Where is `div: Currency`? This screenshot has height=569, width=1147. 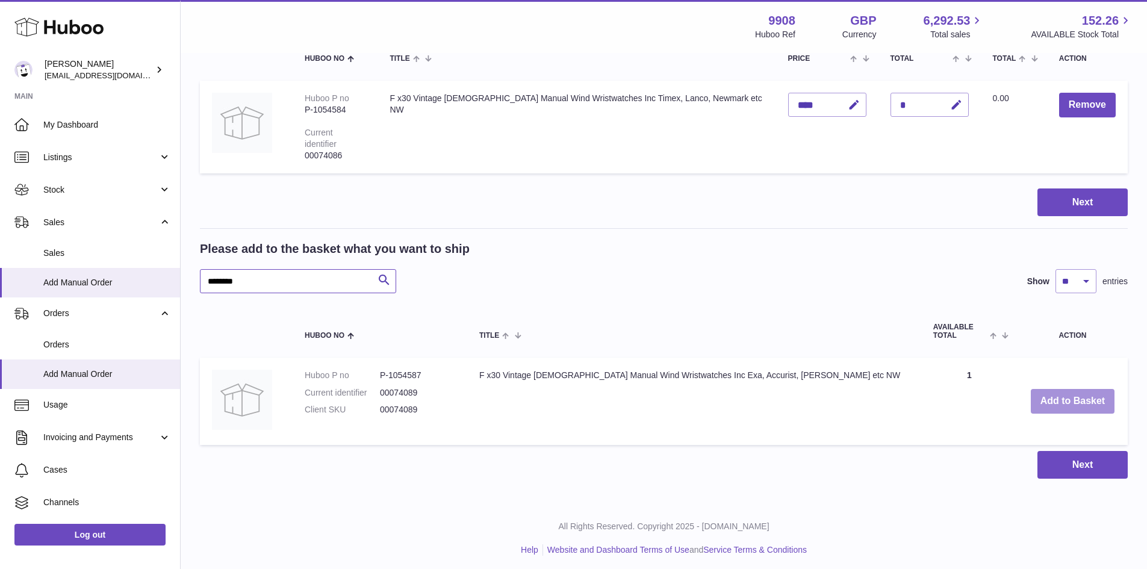 div: Currency is located at coordinates (859, 34).